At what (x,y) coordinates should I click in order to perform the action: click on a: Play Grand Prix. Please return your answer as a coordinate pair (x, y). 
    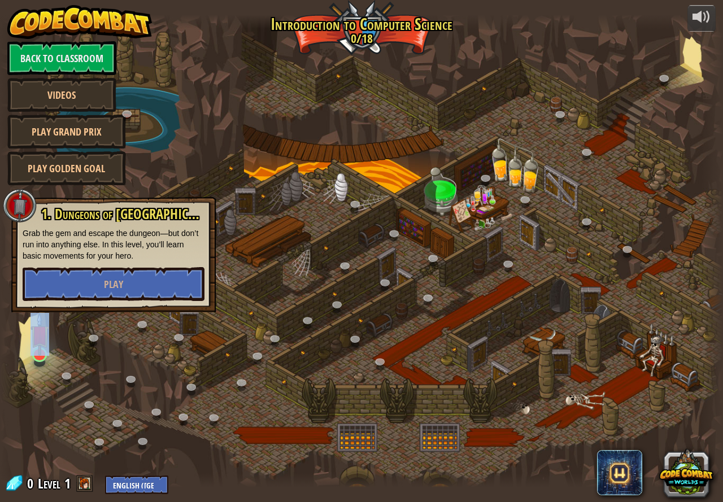
    Looking at the image, I should click on (67, 132).